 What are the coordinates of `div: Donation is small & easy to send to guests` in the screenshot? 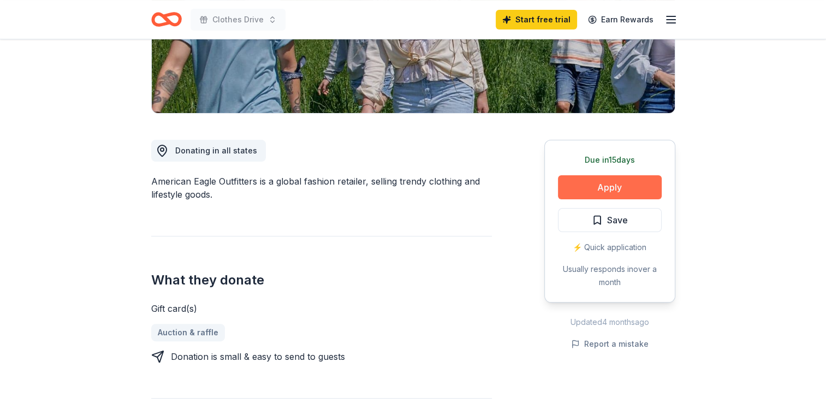 It's located at (258, 356).